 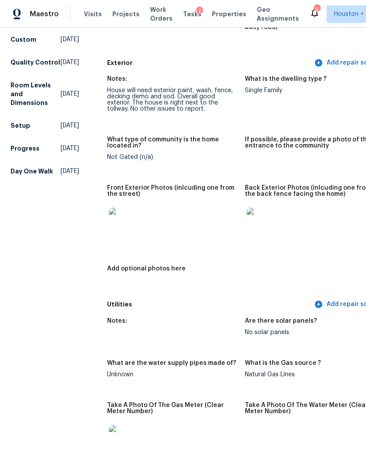 I want to click on h5: What is the dwelling type ?, so click(x=286, y=79).